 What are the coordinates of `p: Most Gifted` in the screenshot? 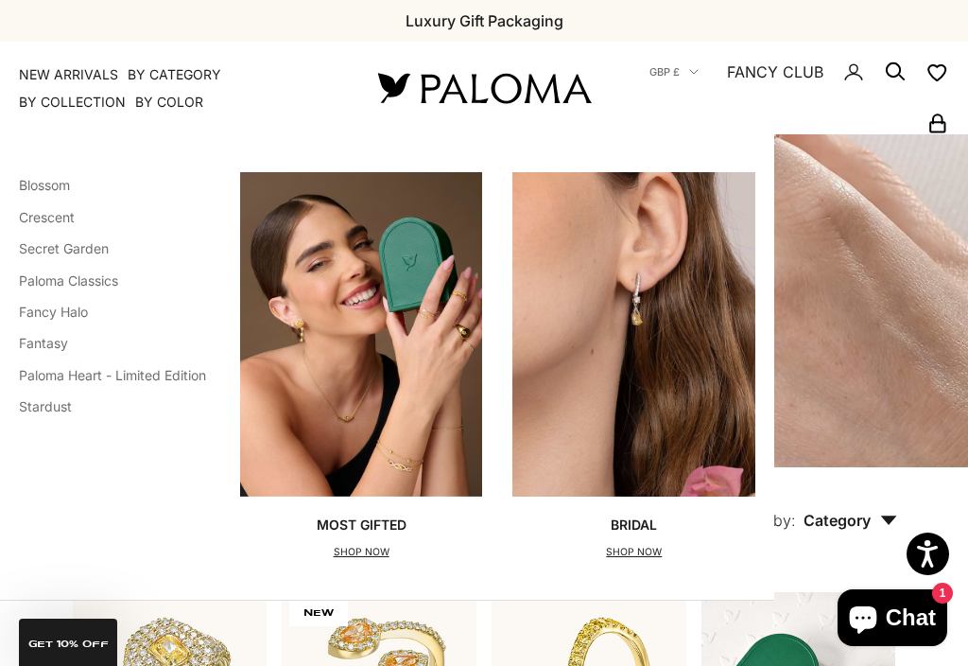 It's located at (361, 525).